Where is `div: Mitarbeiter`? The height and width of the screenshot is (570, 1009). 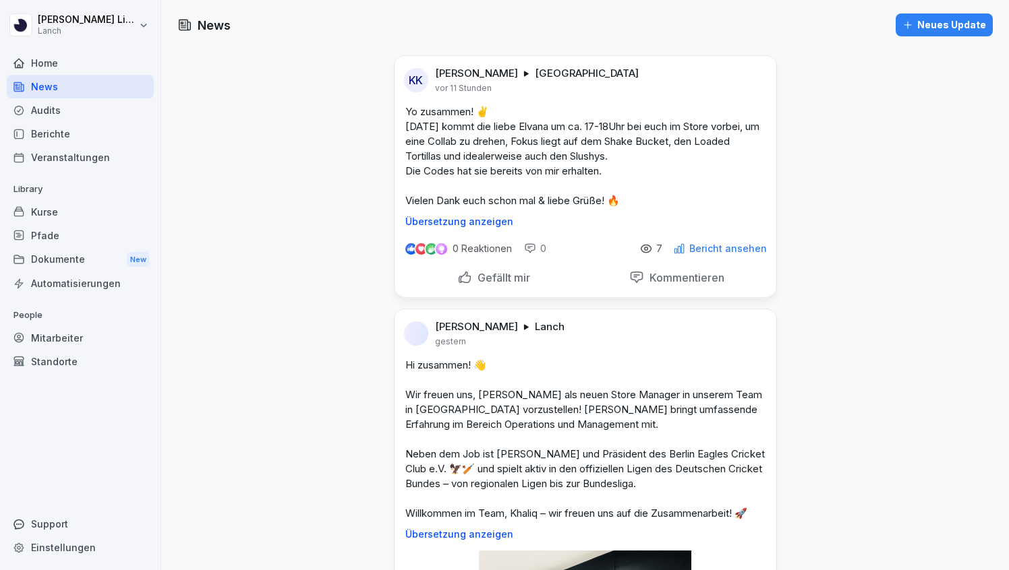
div: Mitarbeiter is located at coordinates (80, 338).